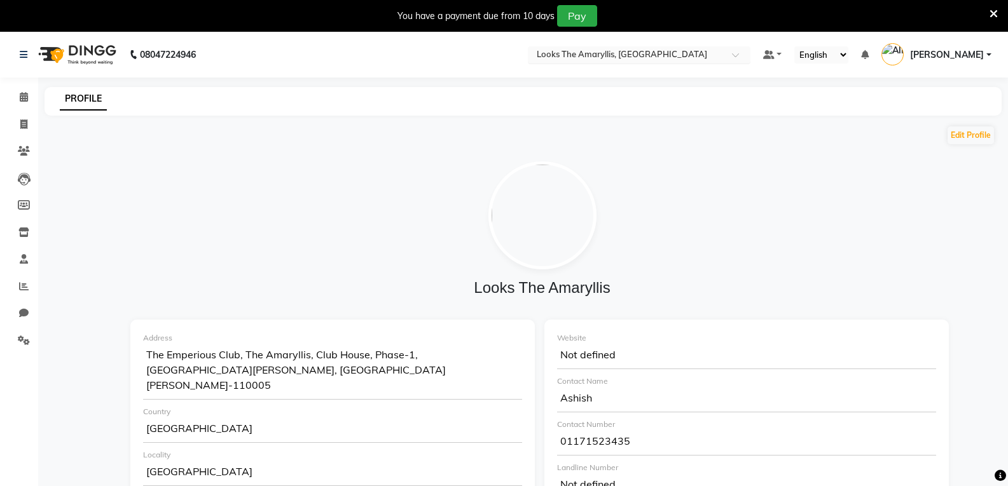 The height and width of the screenshot is (486, 1008). Describe the element at coordinates (746, 381) in the screenshot. I see `div: Contact Name` at that location.